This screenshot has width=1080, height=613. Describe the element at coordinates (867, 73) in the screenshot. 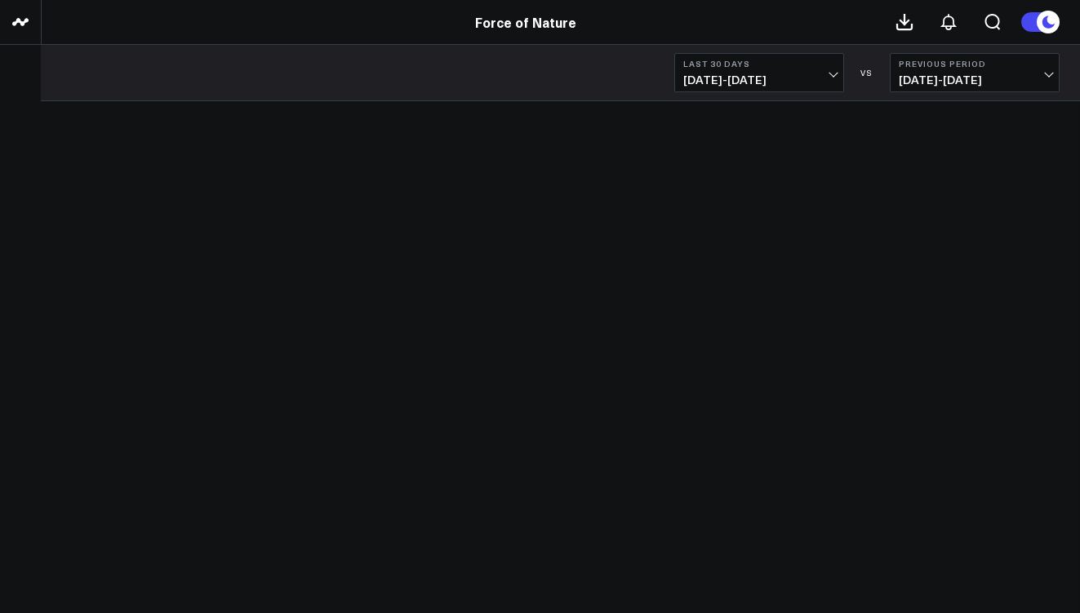

I see `div: VS` at that location.